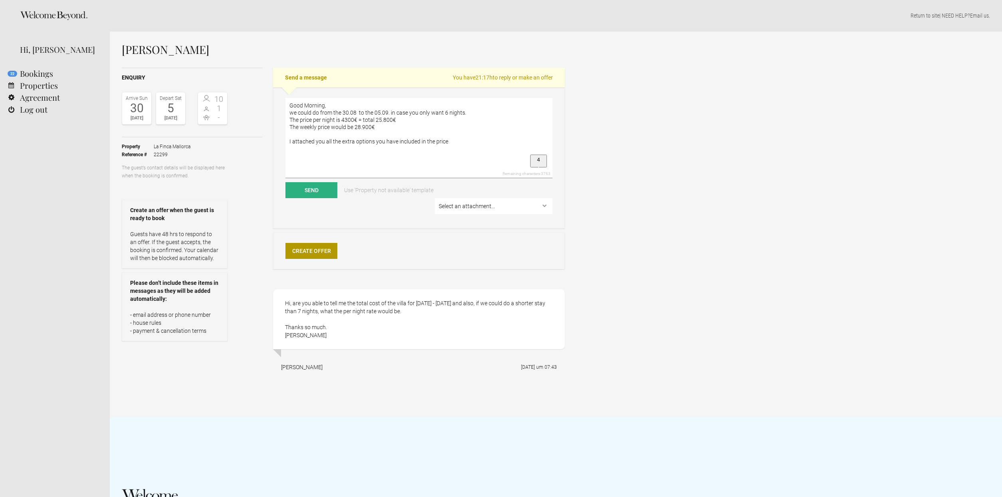  What do you see at coordinates (137, 108) in the screenshot?
I see `div: 30` at bounding box center [137, 108].